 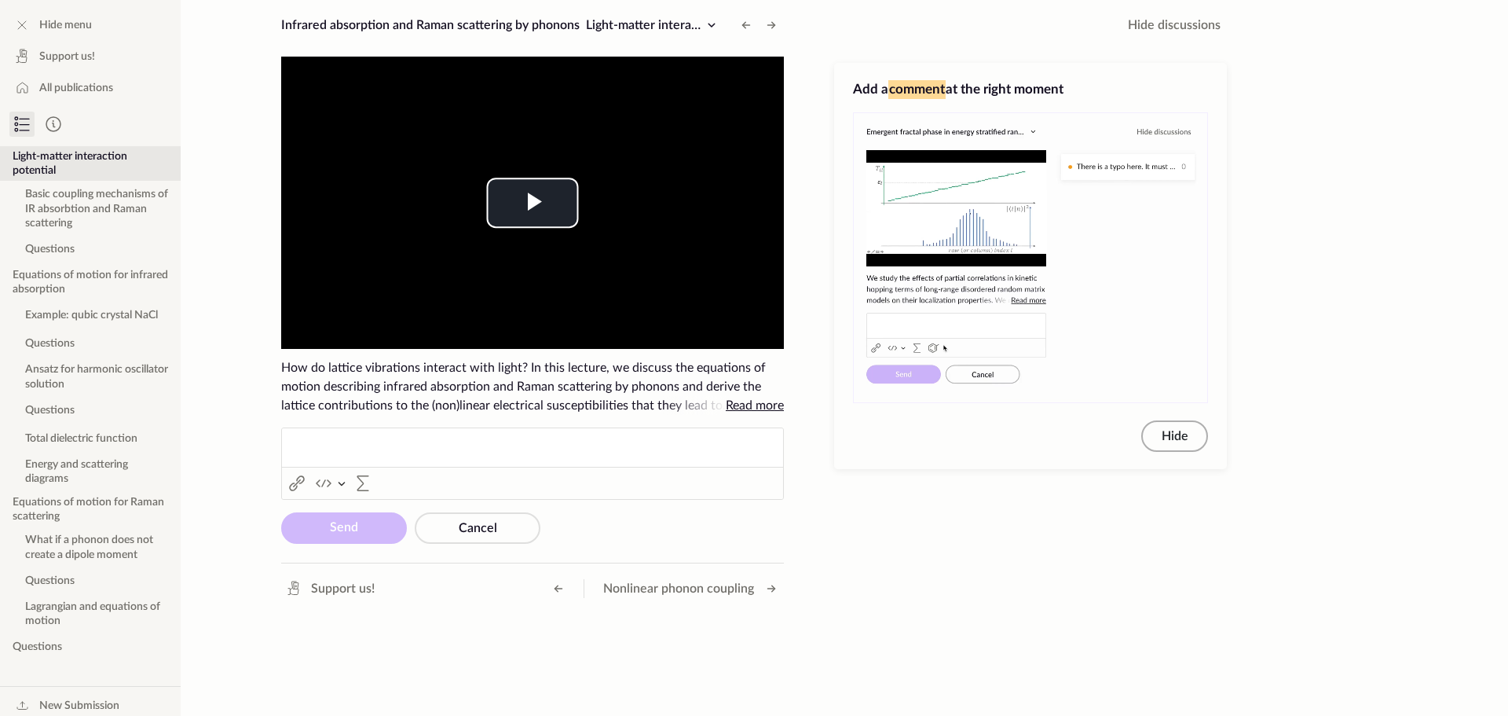 I want to click on span: Support us!, so click(x=342, y=588).